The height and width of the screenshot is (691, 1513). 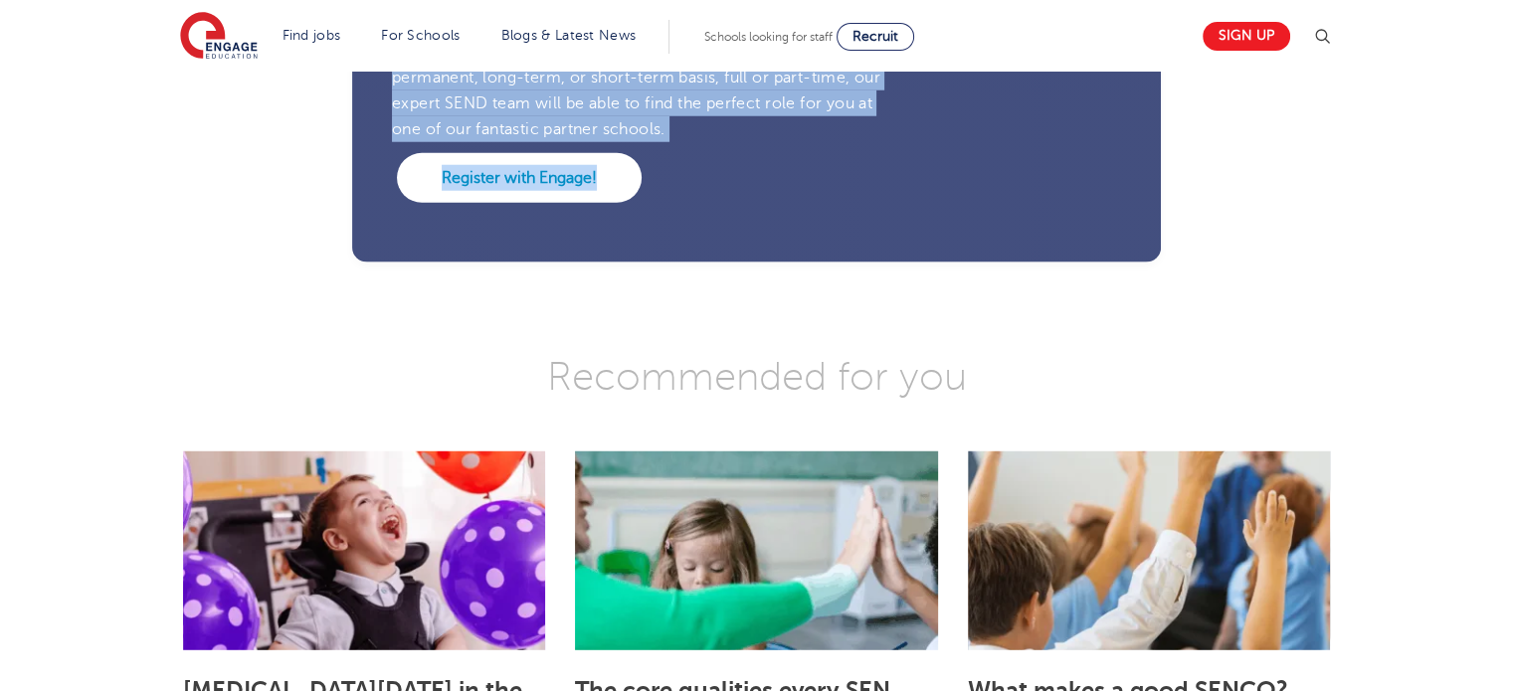 What do you see at coordinates (876, 36) in the screenshot?
I see `span: Recruit` at bounding box center [876, 36].